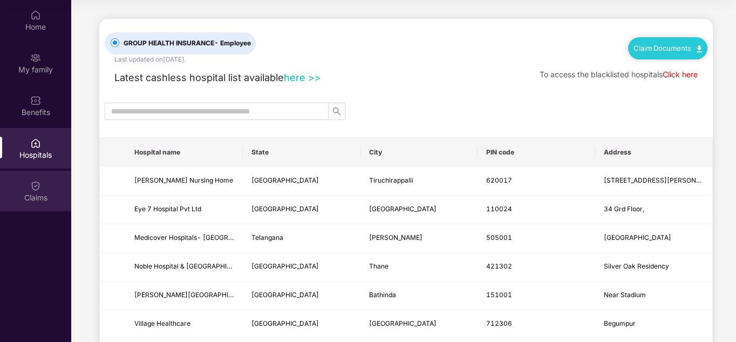  What do you see at coordinates (168, 208) in the screenshot?
I see `span: Eye 7 Hospital Pvt Ltd` at bounding box center [168, 208].